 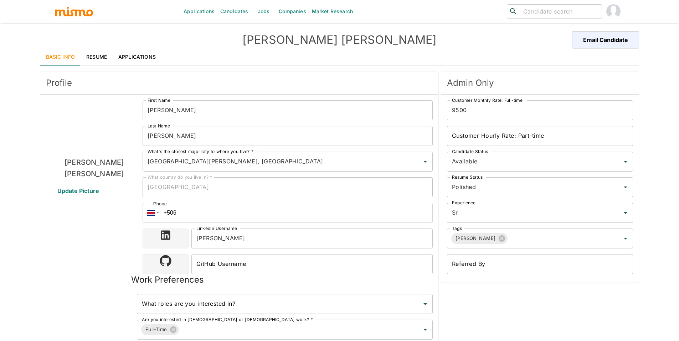 What do you see at coordinates (559, 11) in the screenshot?
I see `input: Candidate search` at bounding box center [559, 11].